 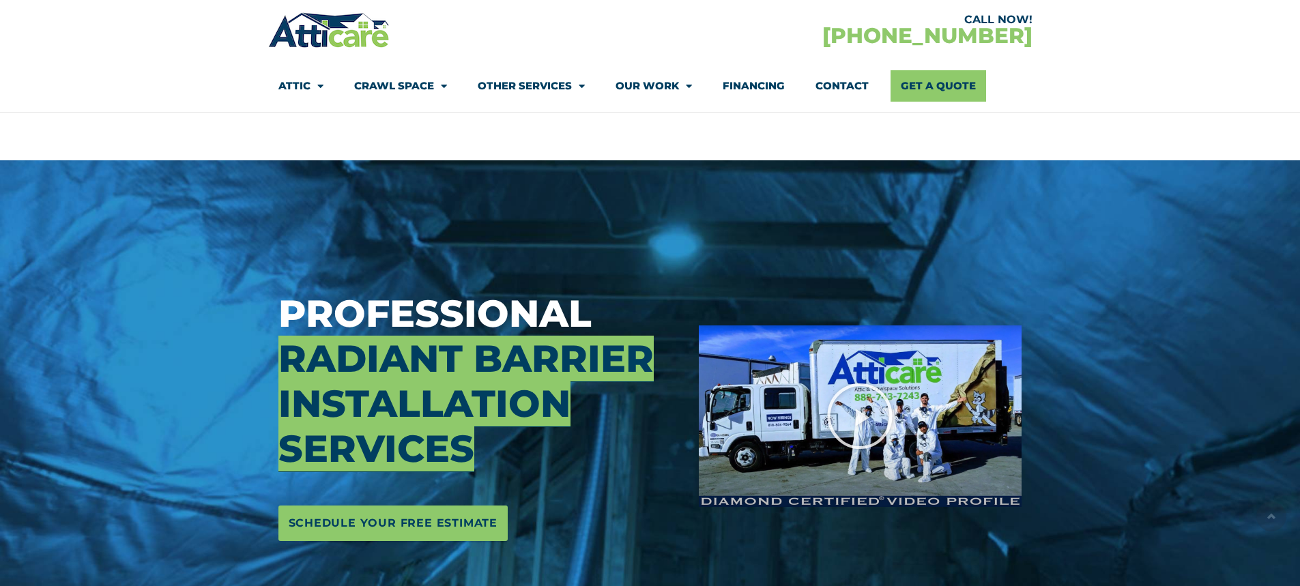 I want to click on a: Other Services, so click(x=531, y=86).